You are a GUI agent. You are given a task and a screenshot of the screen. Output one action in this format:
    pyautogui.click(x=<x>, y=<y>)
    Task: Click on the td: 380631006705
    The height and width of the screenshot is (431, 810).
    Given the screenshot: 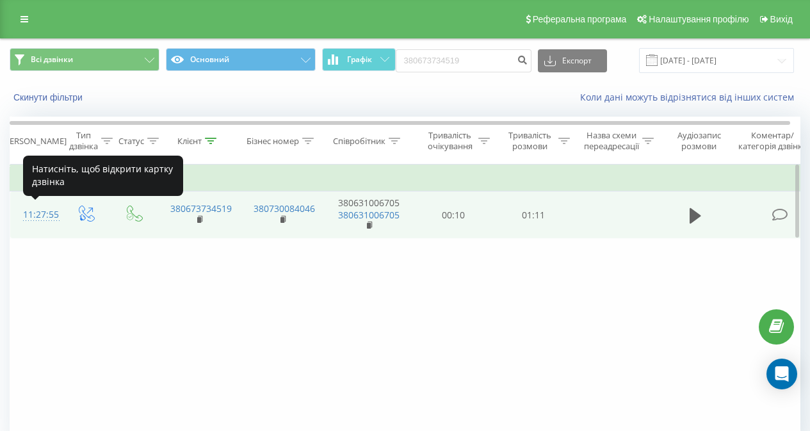 What is the action you would take?
    pyautogui.click(x=369, y=215)
    